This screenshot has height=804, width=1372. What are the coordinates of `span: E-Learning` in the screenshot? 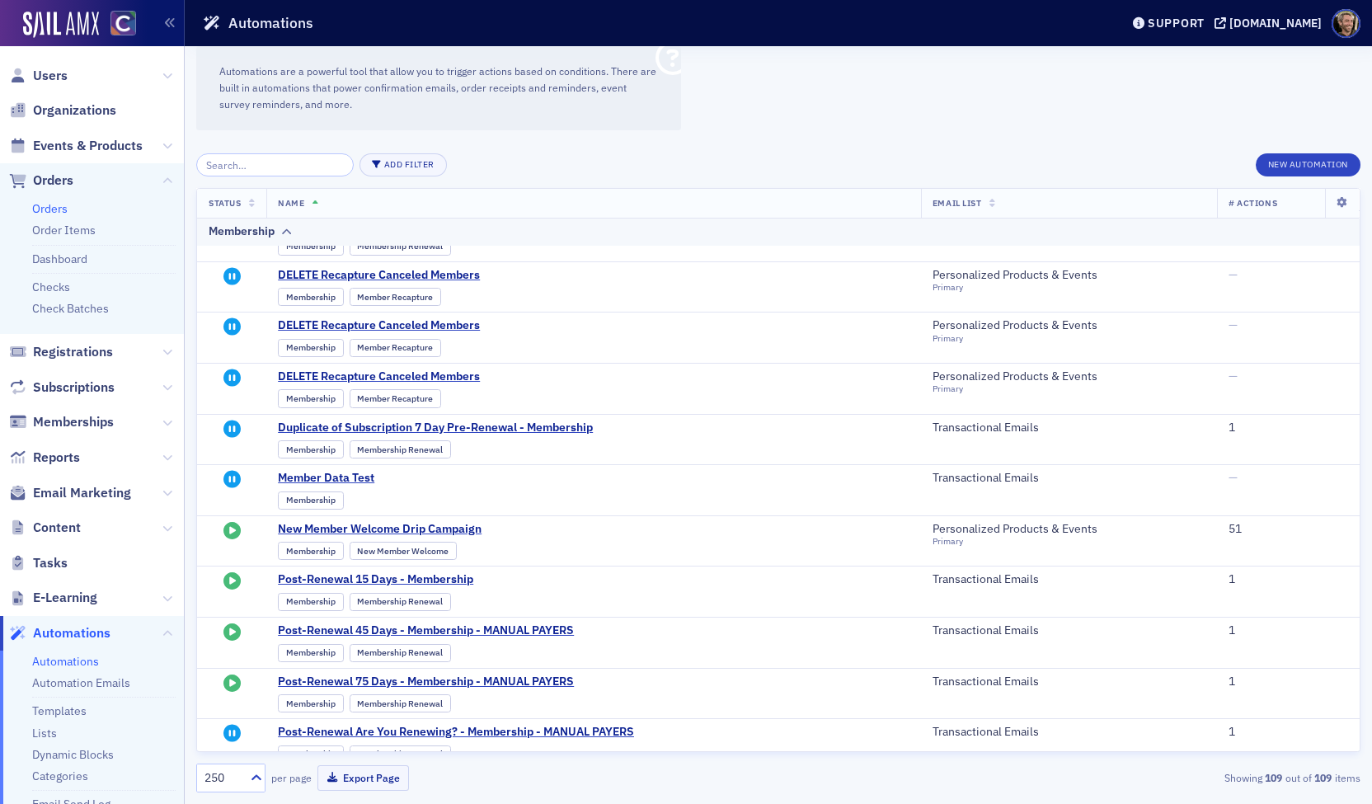 It's located at (65, 598).